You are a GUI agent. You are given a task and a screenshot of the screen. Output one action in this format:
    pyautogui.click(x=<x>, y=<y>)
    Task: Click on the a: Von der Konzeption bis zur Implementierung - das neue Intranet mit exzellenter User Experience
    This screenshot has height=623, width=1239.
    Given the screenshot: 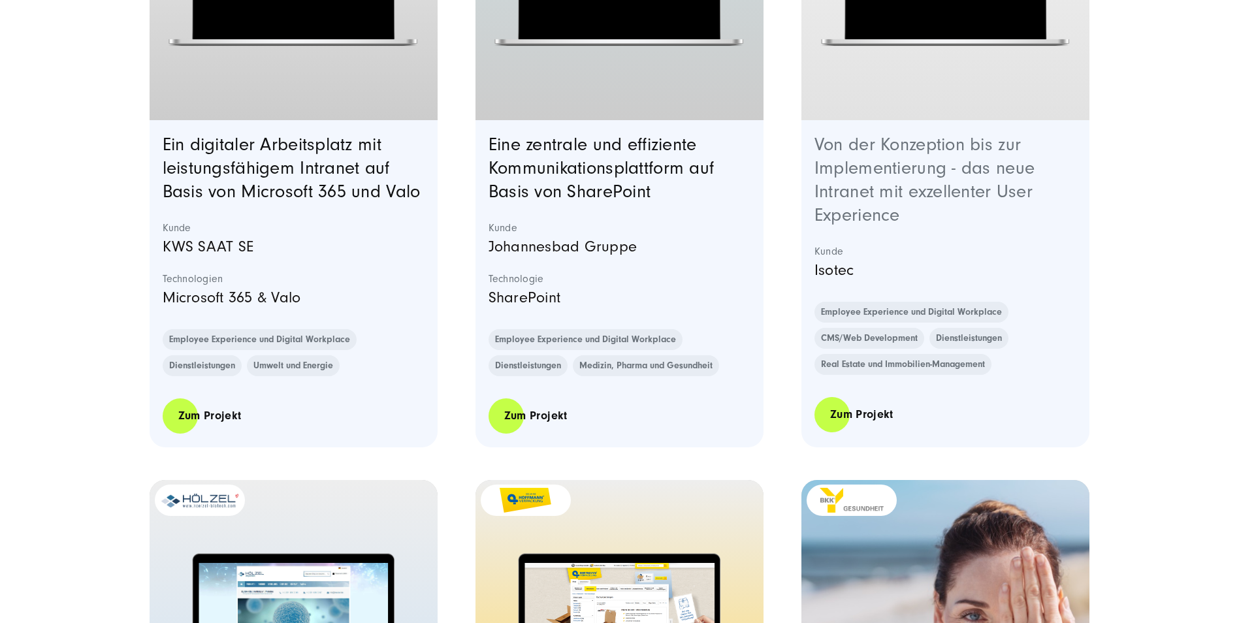 What is the action you would take?
    pyautogui.click(x=924, y=180)
    